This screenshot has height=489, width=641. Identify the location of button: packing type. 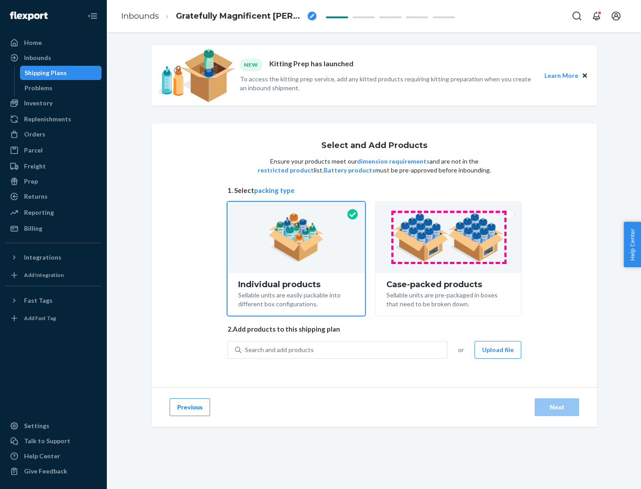
(274, 190).